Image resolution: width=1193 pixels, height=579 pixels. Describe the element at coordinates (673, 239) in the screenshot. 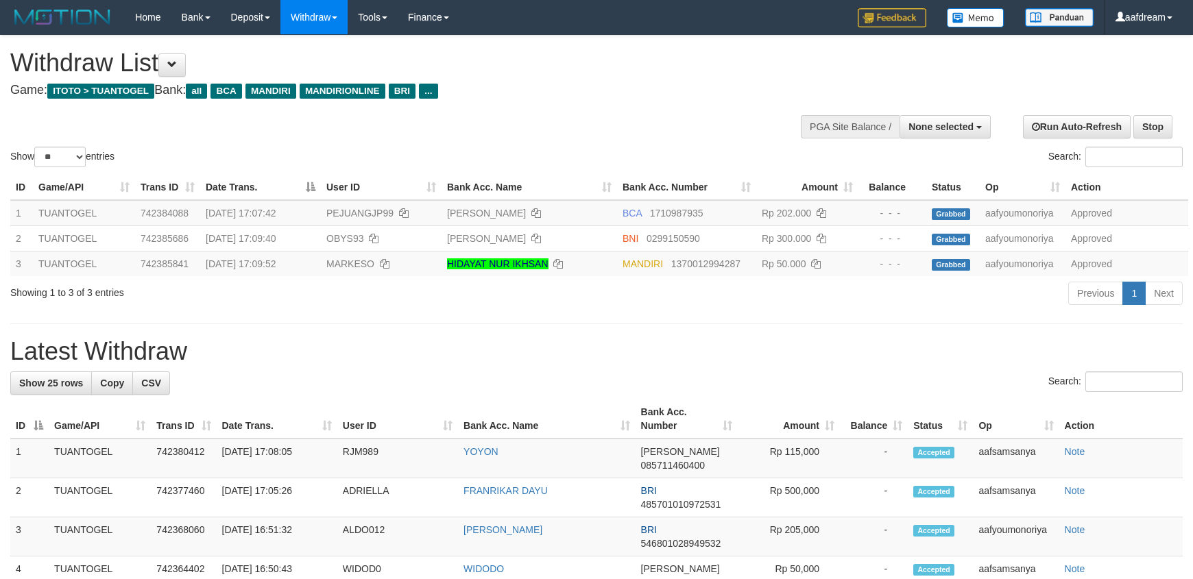

I see `span: Copy 0299150590 to clipboard` at that location.